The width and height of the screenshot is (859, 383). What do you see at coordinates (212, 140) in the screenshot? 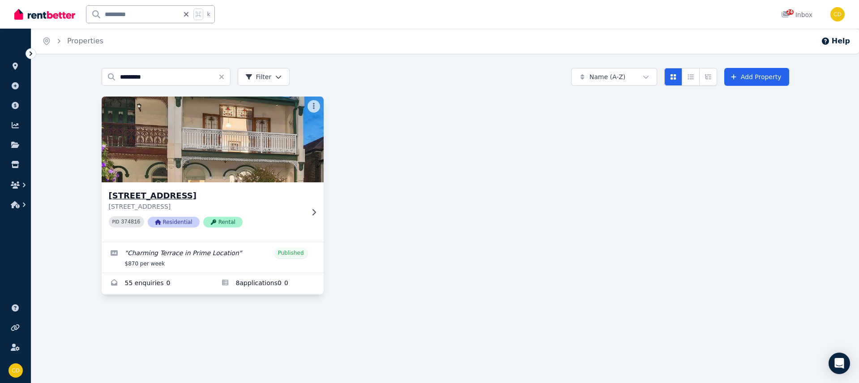
I see `img: 83 Bay St, Rockdale` at bounding box center [212, 140].